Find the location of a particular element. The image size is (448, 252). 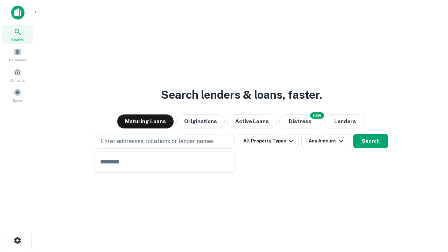

span: Borrowers is located at coordinates (18, 60).